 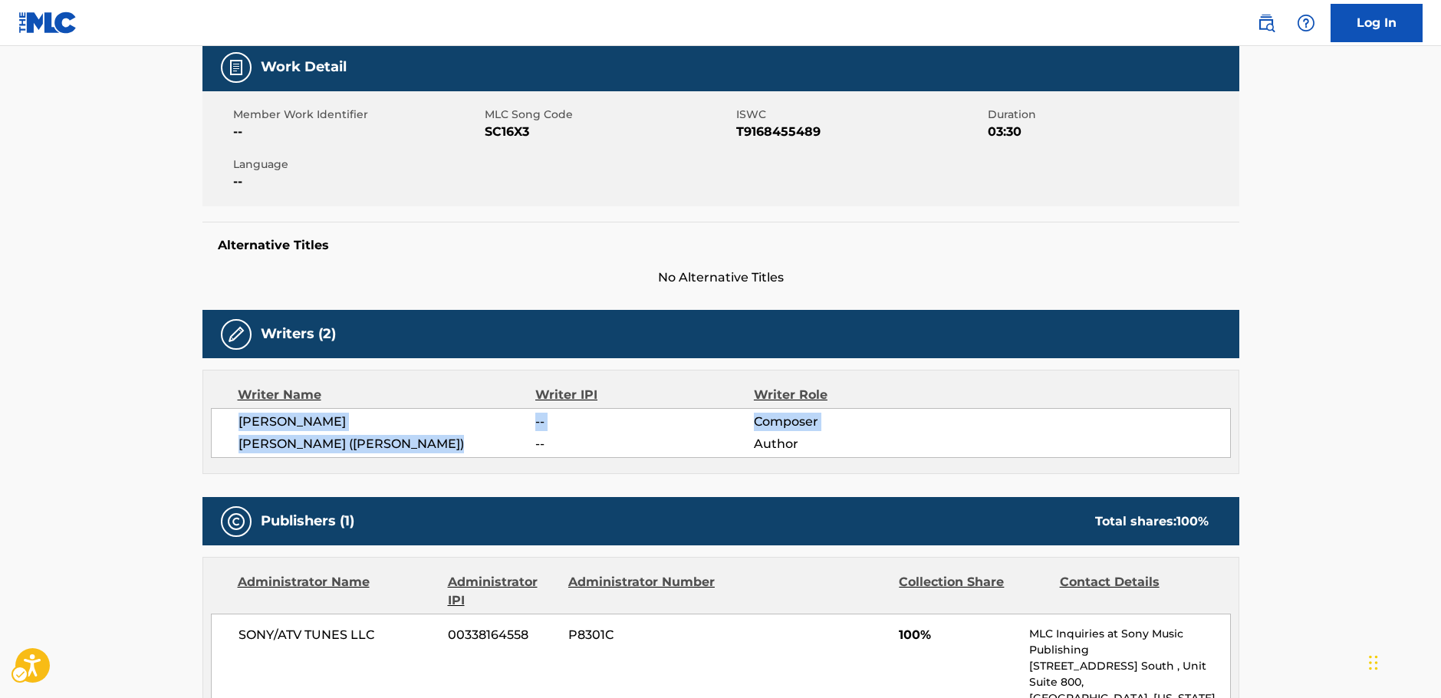 I want to click on span: Member Work Identifier, so click(x=357, y=114).